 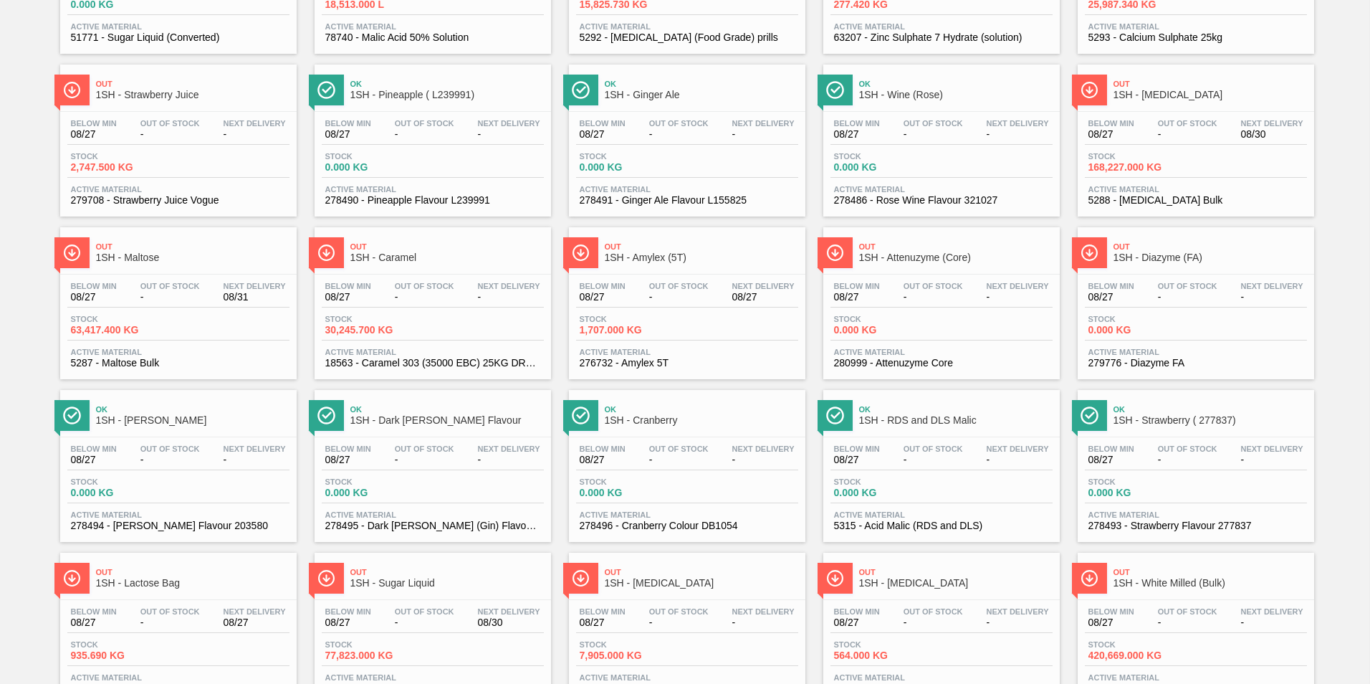 I want to click on a: ÍconeOut1SH - Diazyme (FA)Below Min08/27Out Of Stock-Next Delivery-Stock0.000 KGActive Material27..., so click(x=1194, y=297).